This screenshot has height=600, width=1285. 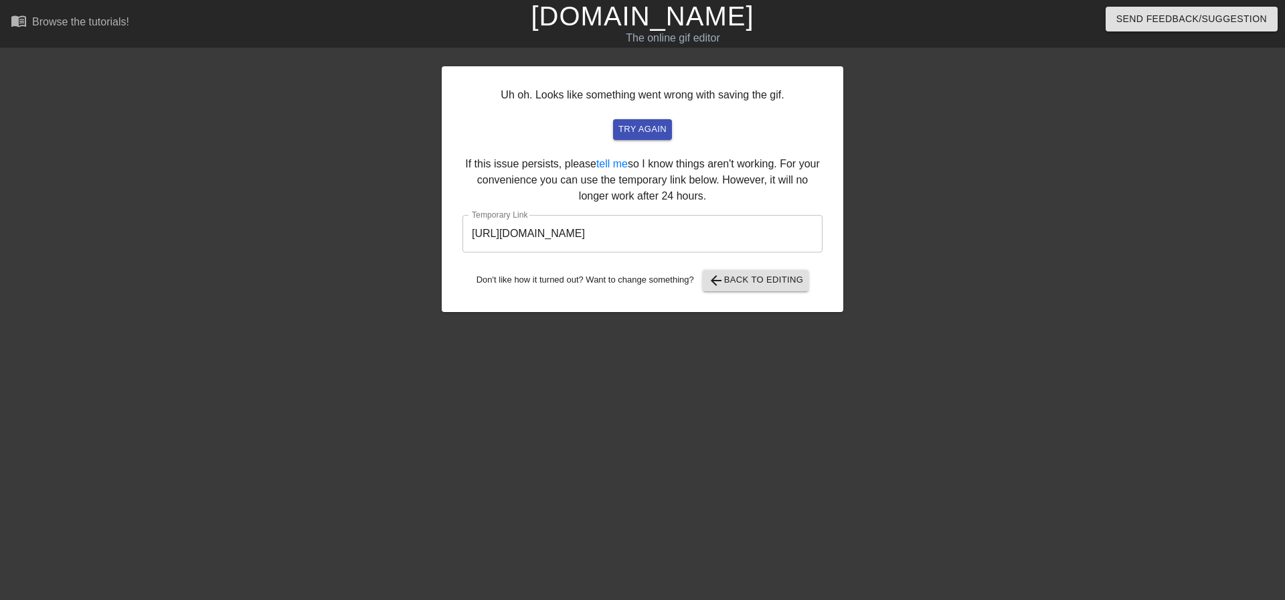 I want to click on div: The online gif editor, so click(x=673, y=38).